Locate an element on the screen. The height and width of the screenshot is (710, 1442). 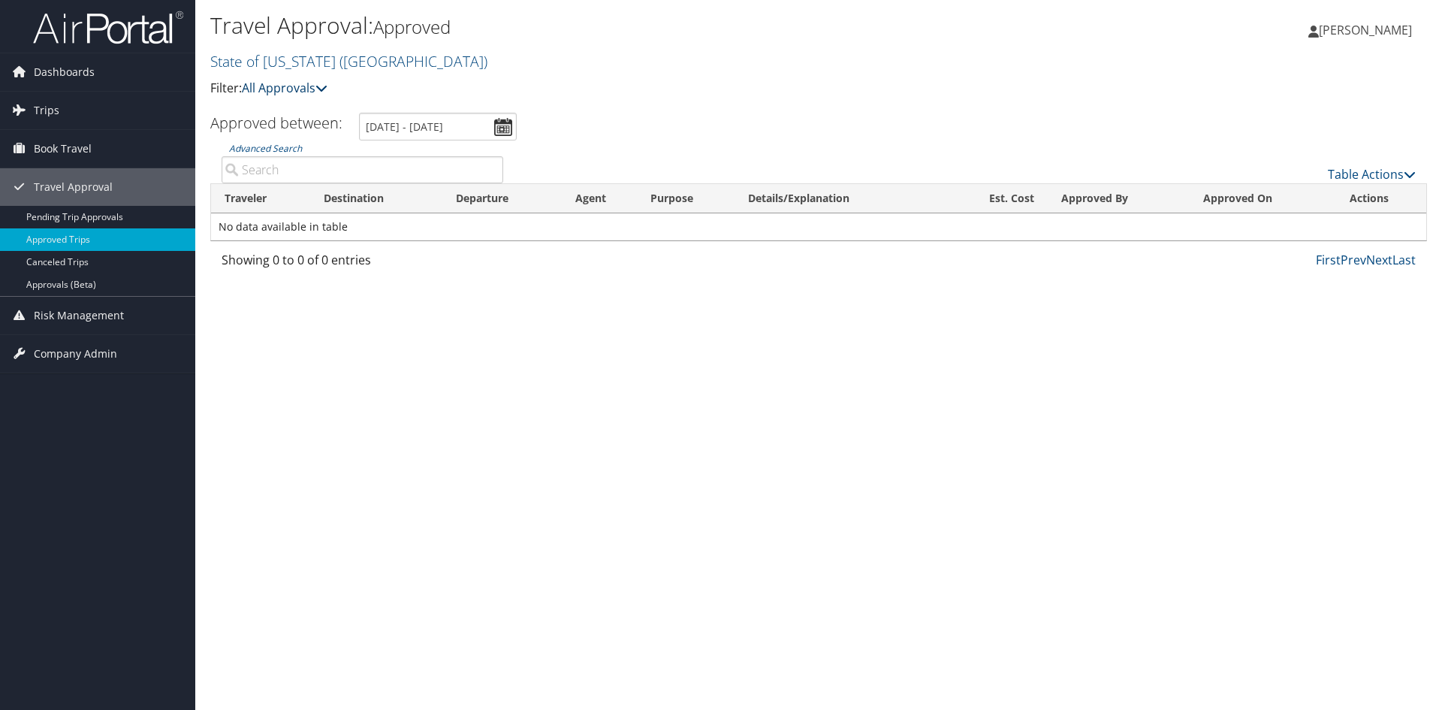
th: Actions is located at coordinates (1382, 198).